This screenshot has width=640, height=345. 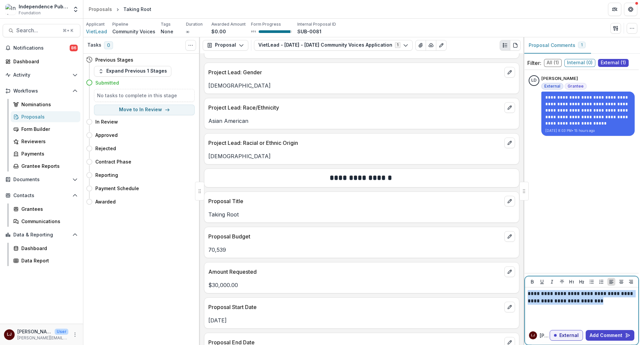 What do you see at coordinates (41, 31) in the screenshot?
I see `button: Search...` at bounding box center [41, 31].